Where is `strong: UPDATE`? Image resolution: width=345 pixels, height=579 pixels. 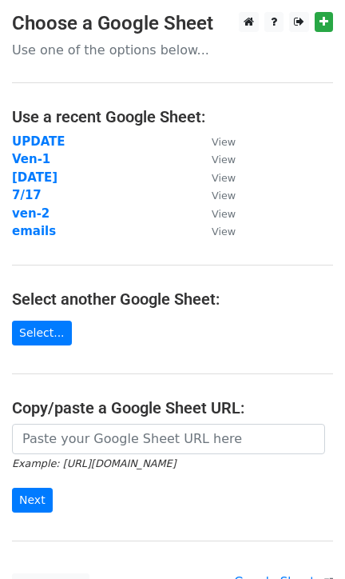
strong: UPDATE is located at coordinates (38, 142).